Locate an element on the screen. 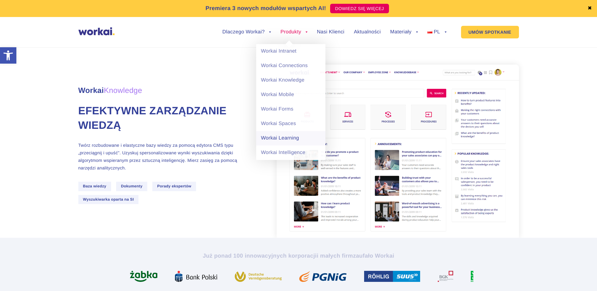  a: Workai Forms is located at coordinates (291, 109).